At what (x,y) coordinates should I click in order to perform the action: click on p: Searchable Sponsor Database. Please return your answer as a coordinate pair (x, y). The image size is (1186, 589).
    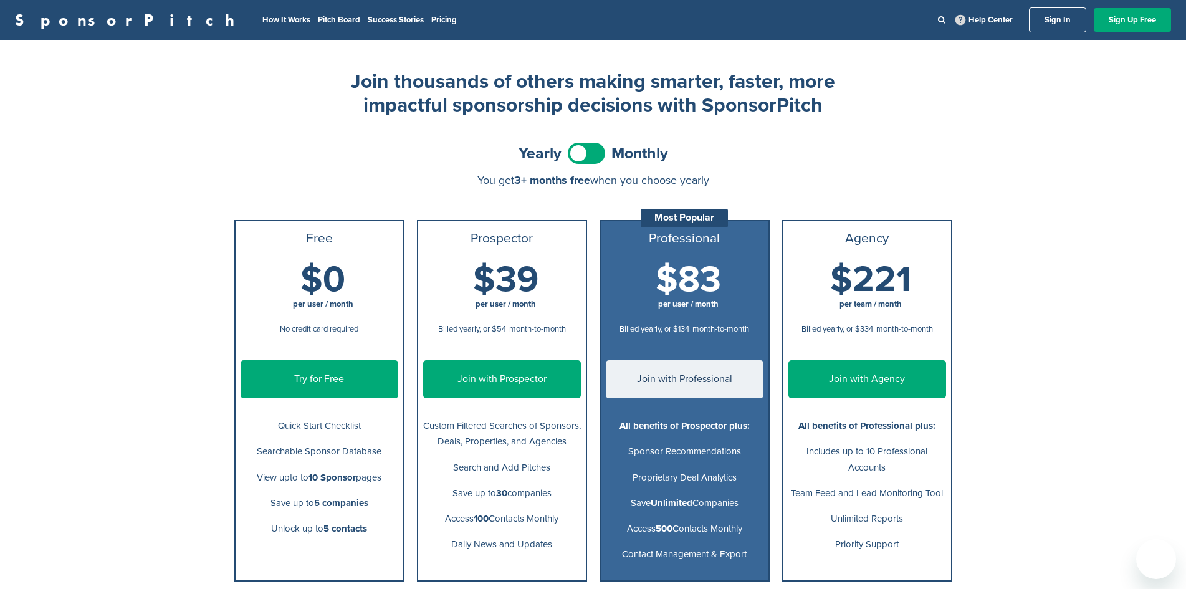
    Looking at the image, I should click on (319, 451).